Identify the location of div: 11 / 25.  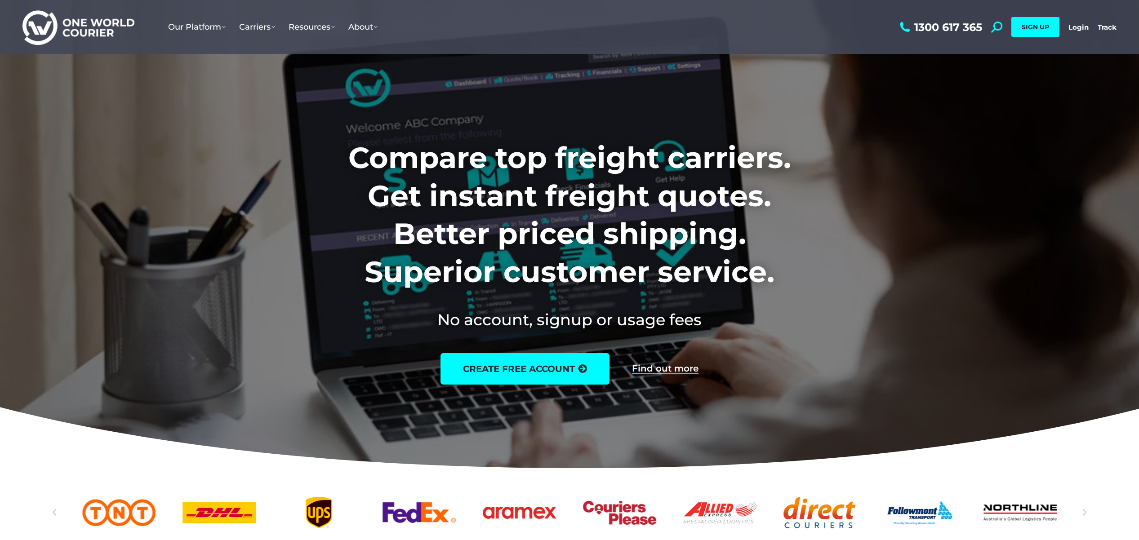
(1020, 513).